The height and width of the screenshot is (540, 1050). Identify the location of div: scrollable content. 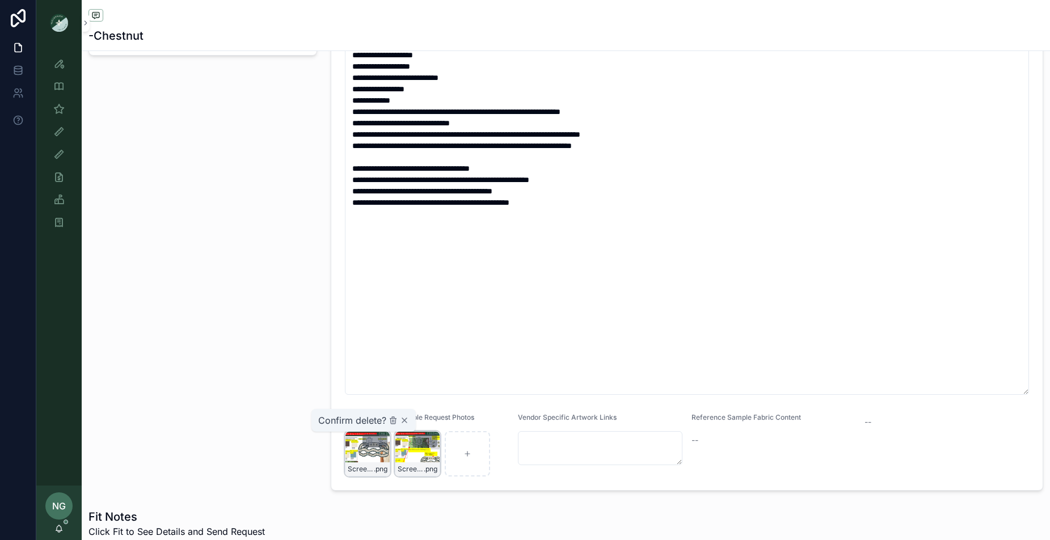
(59, 146).